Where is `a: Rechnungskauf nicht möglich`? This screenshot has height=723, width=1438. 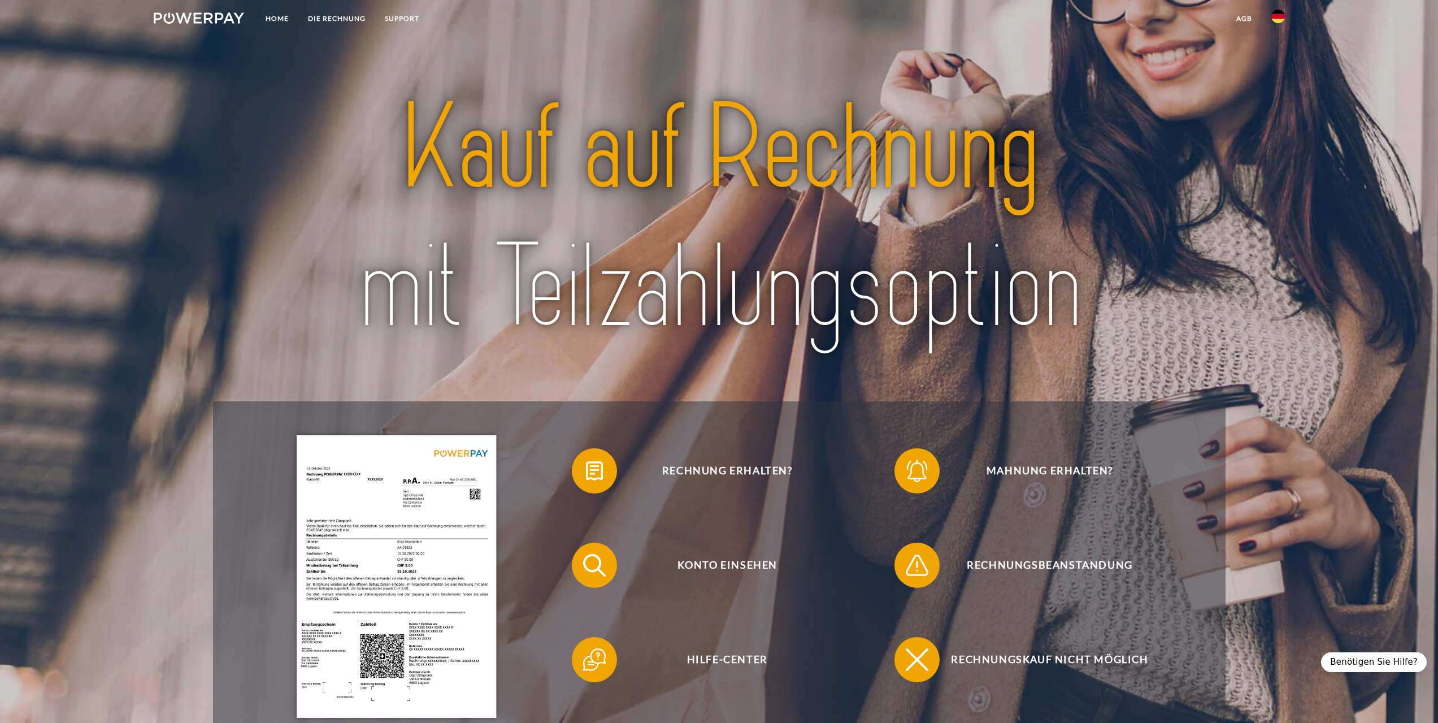 a: Rechnungskauf nicht möglich is located at coordinates (1041, 659).